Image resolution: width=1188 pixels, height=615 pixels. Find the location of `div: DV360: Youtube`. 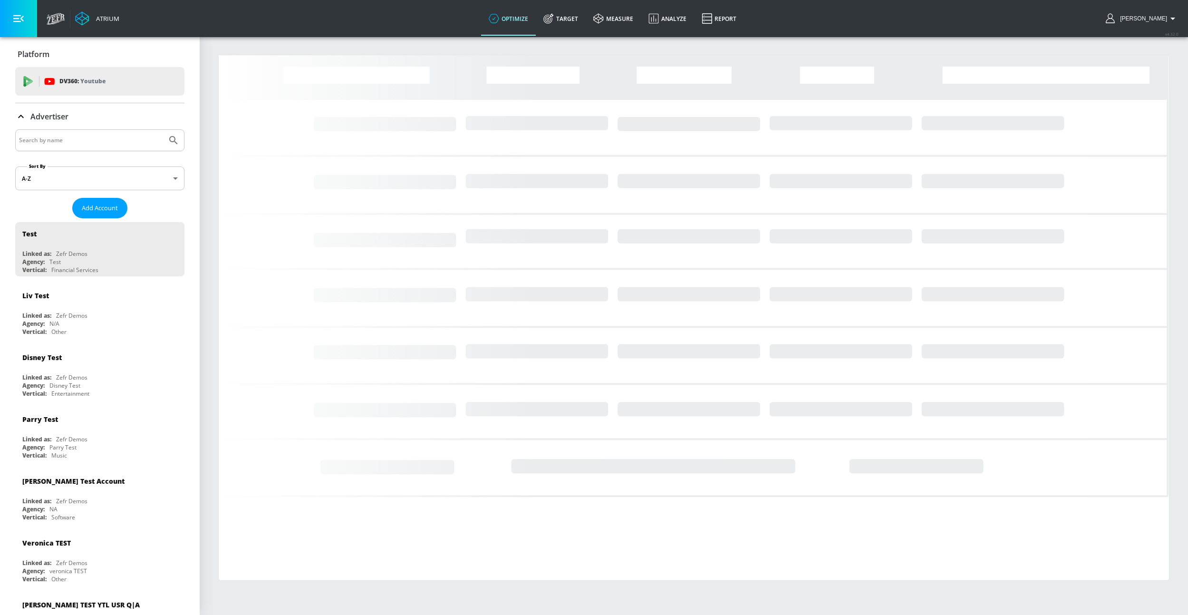

div: DV360: Youtube is located at coordinates (100, 81).